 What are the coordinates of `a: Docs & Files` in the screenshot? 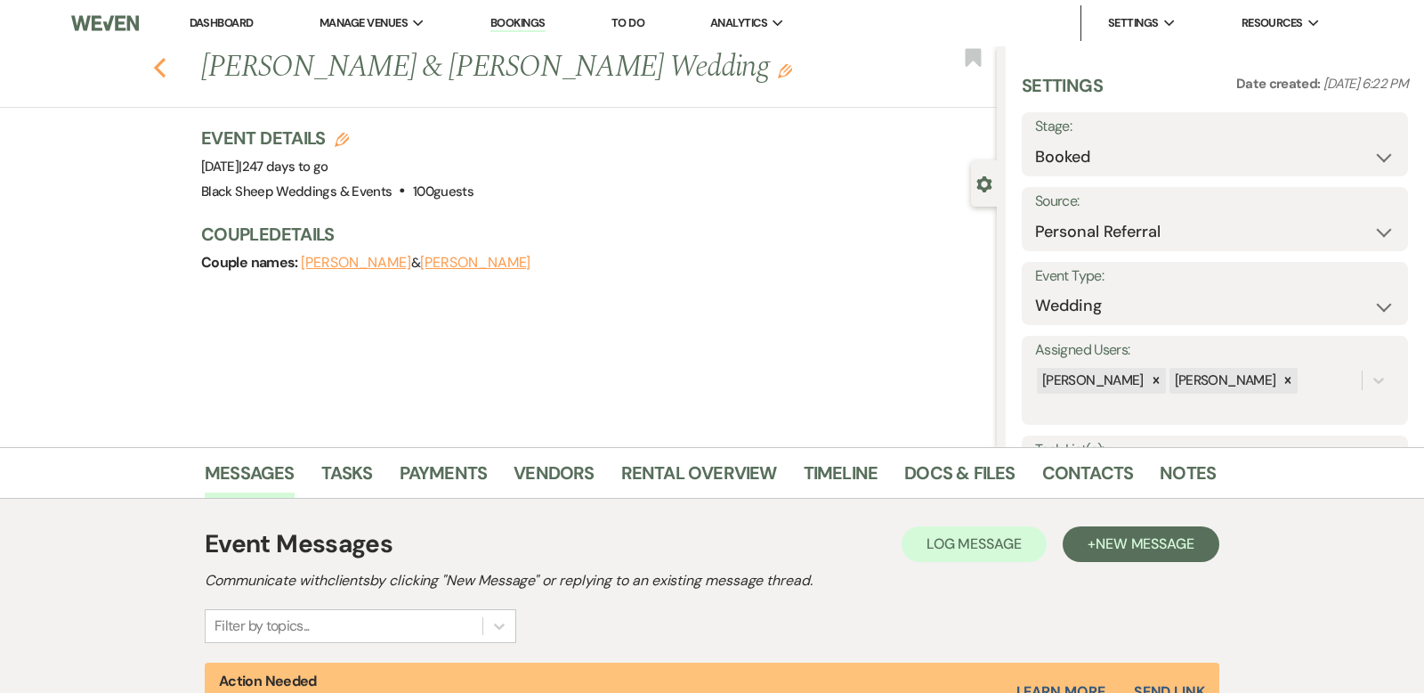 It's located at (960, 478).